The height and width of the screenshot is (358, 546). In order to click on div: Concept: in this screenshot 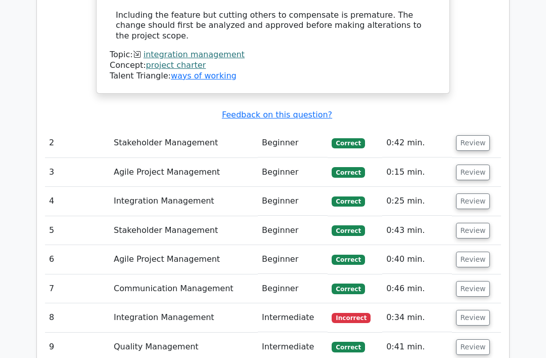, I will do `click(273, 66)`.